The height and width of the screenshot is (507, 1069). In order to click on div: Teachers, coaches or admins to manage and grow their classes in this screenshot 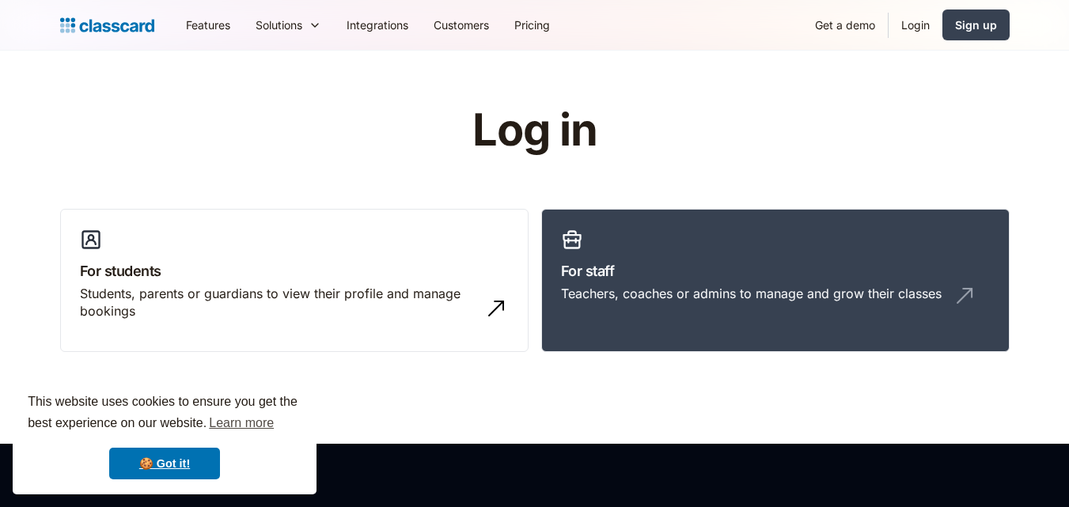, I will do `click(751, 293)`.